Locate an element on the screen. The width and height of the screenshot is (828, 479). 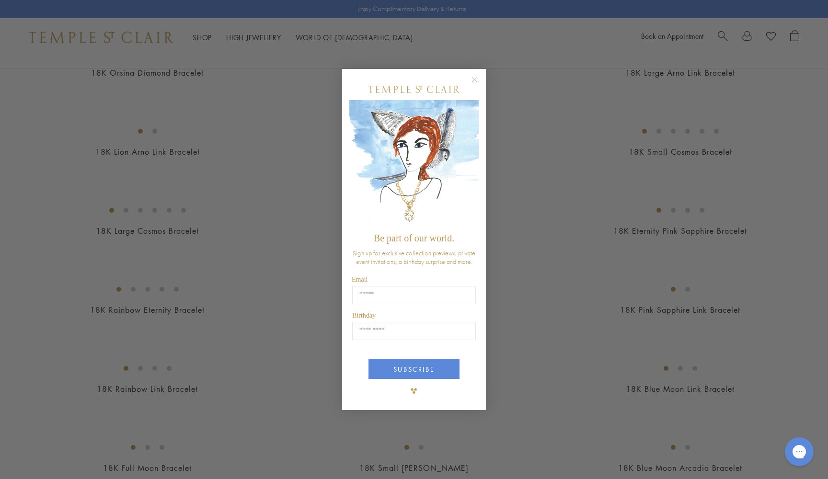
span: Birthday is located at coordinates (364, 315).